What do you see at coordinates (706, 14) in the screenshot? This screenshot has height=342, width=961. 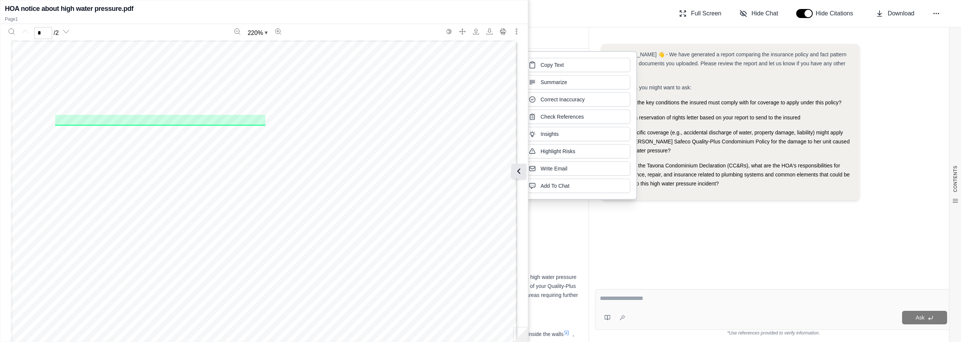 I see `span: Full Screen` at bounding box center [706, 14].